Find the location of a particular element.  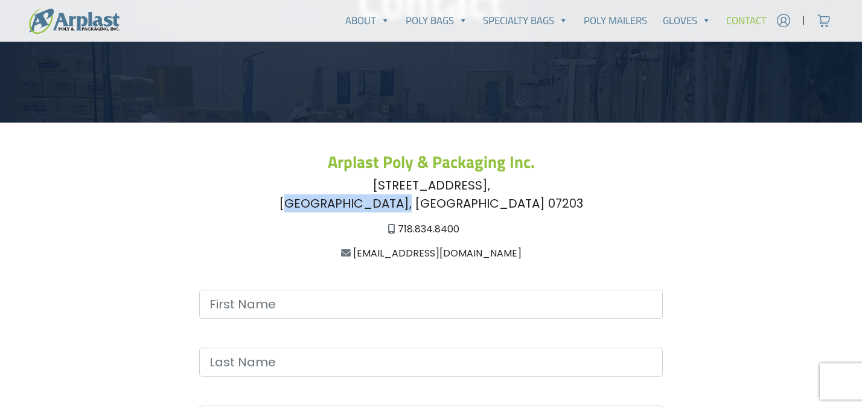

h3: Arplast Poly & Packaging Inc. is located at coordinates (431, 162).